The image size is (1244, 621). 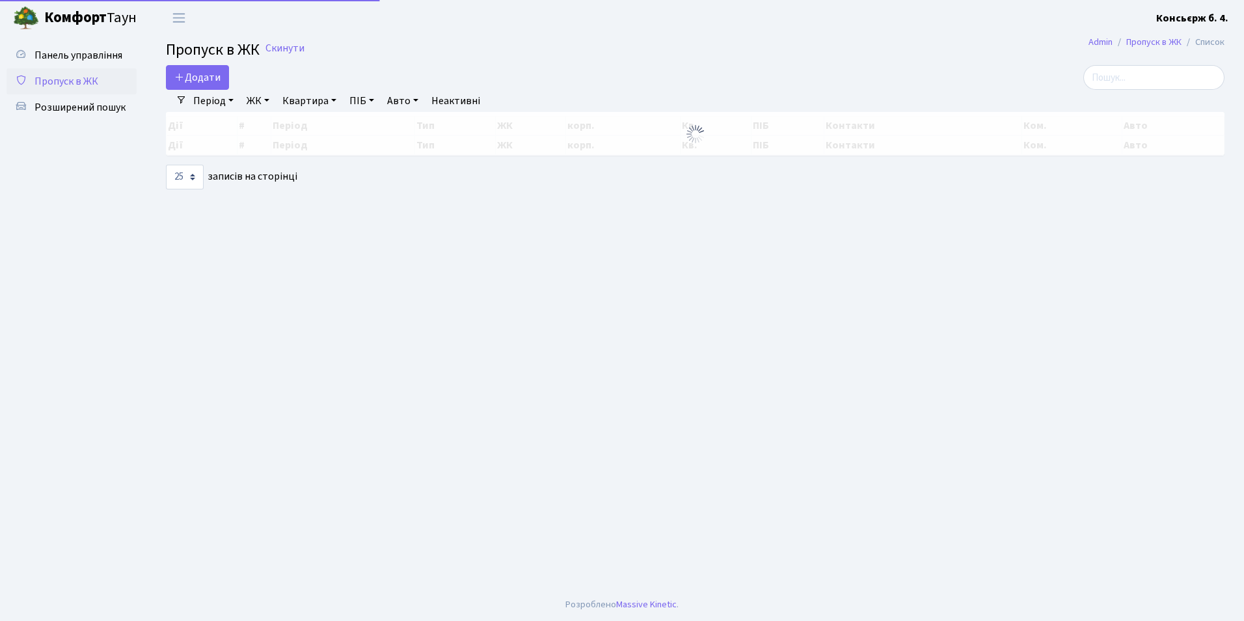 What do you see at coordinates (72, 55) in the screenshot?
I see `a: Панель управління` at bounding box center [72, 55].